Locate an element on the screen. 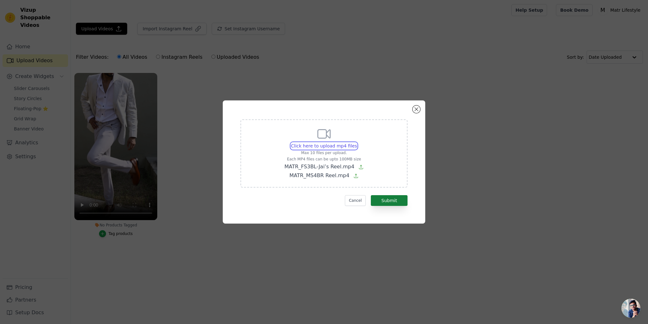 The width and height of the screenshot is (648, 324). button: Submit is located at coordinates (389, 201).